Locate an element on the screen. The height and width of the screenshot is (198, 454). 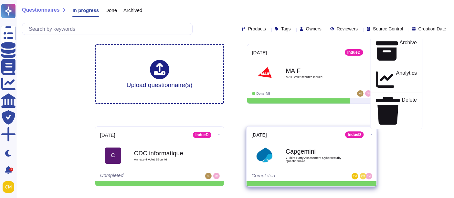
span: Done is located at coordinates (111, 10).